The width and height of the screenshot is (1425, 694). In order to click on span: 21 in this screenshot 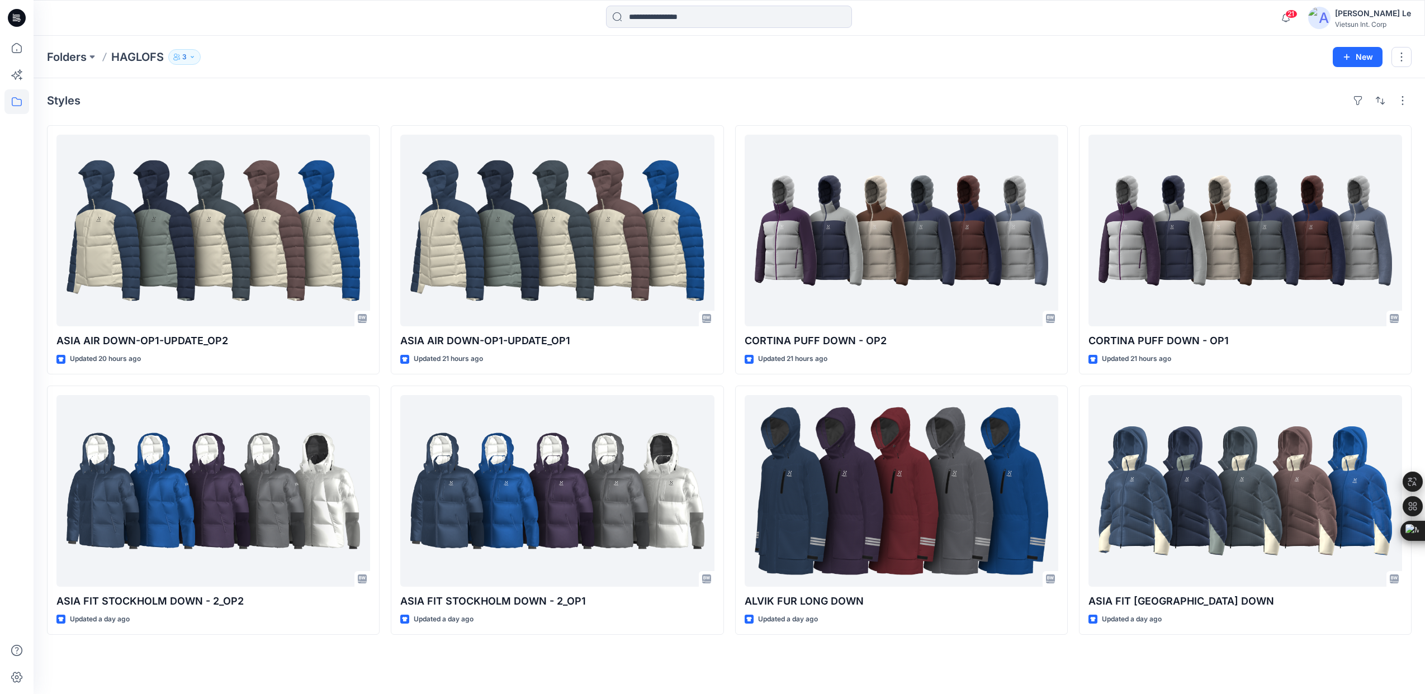, I will do `click(1291, 14)`.